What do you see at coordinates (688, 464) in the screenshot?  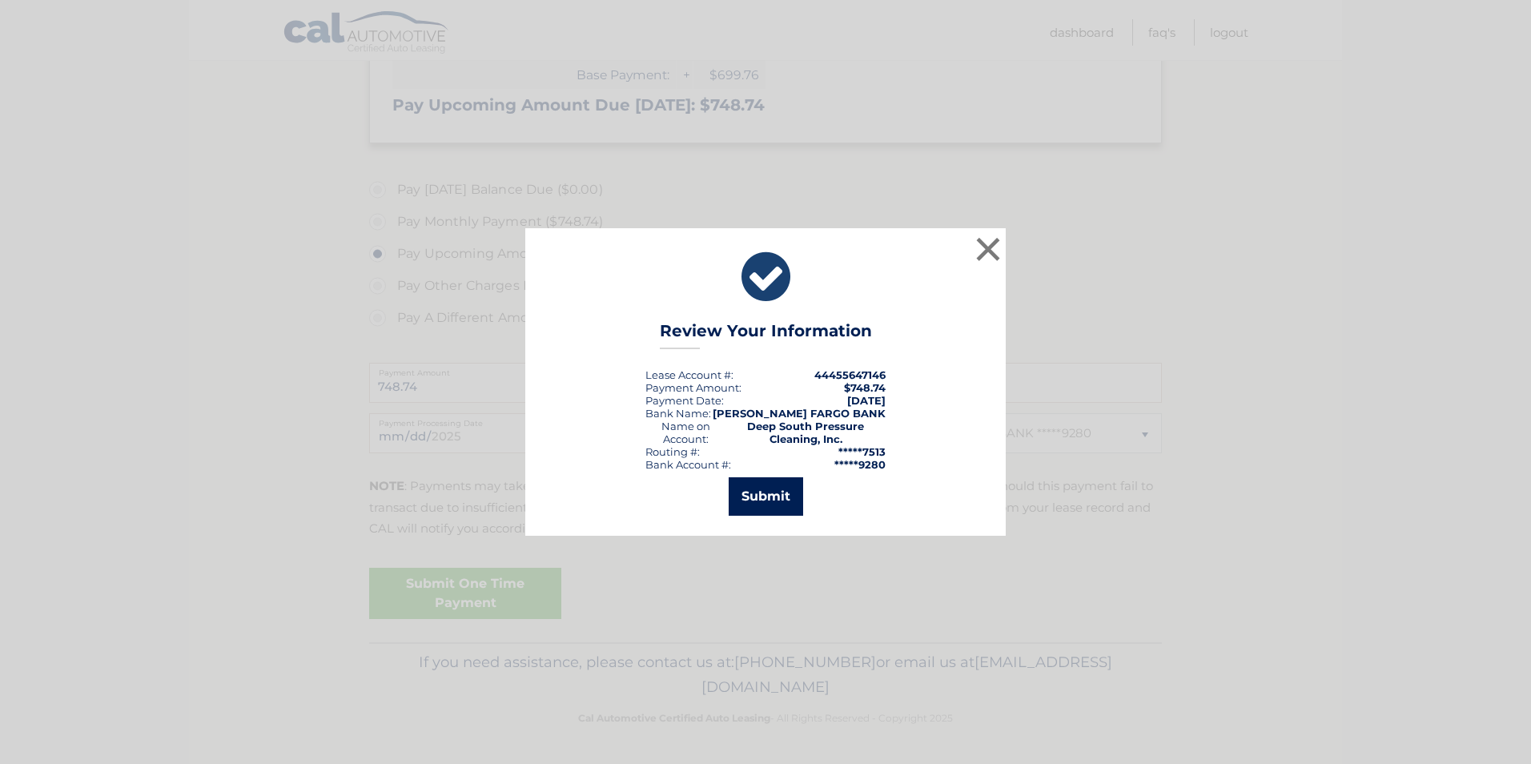 I see `div: Bank Account #:` at bounding box center [688, 464].